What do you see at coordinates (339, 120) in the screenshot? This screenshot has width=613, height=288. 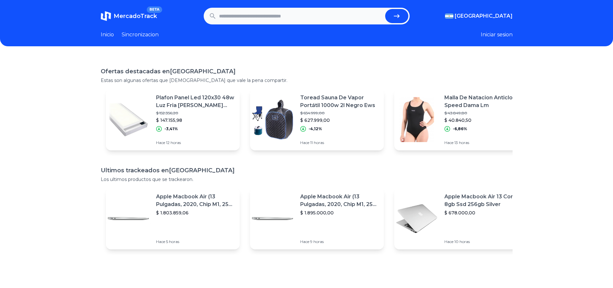 I see `p: $ 627.999,00` at bounding box center [339, 120].